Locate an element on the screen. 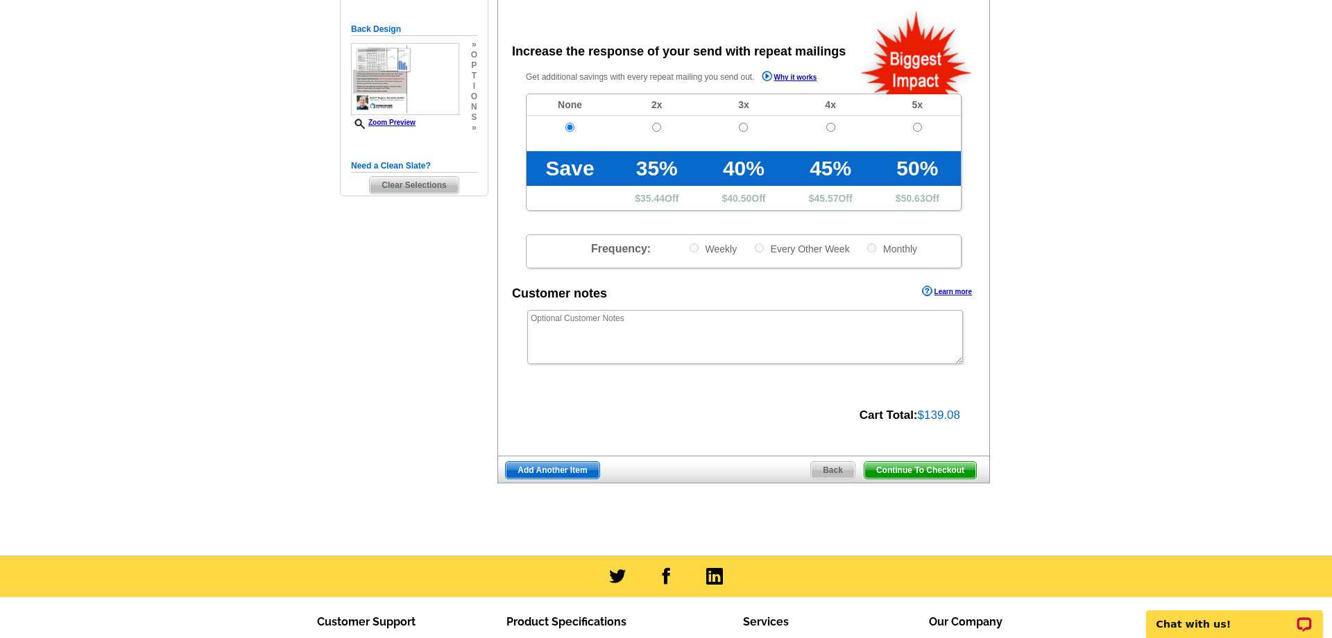  h5: Need a Clean Slate? is located at coordinates (414, 166).